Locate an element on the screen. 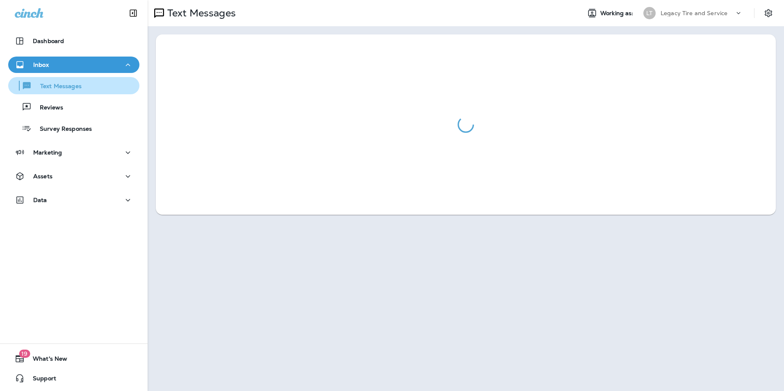  button: Dashboard is located at coordinates (74, 41).